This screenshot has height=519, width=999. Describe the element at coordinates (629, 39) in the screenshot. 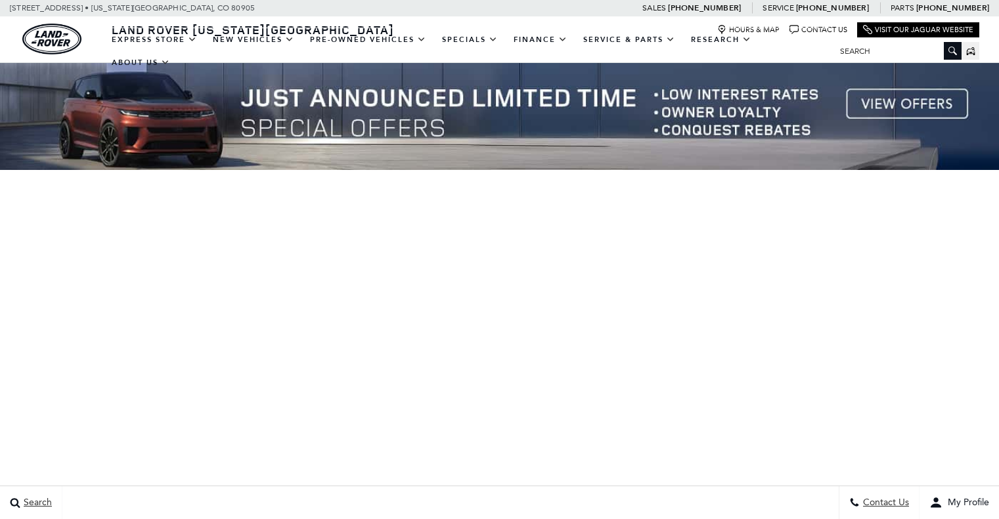

I see `a: Service & Parts` at that location.